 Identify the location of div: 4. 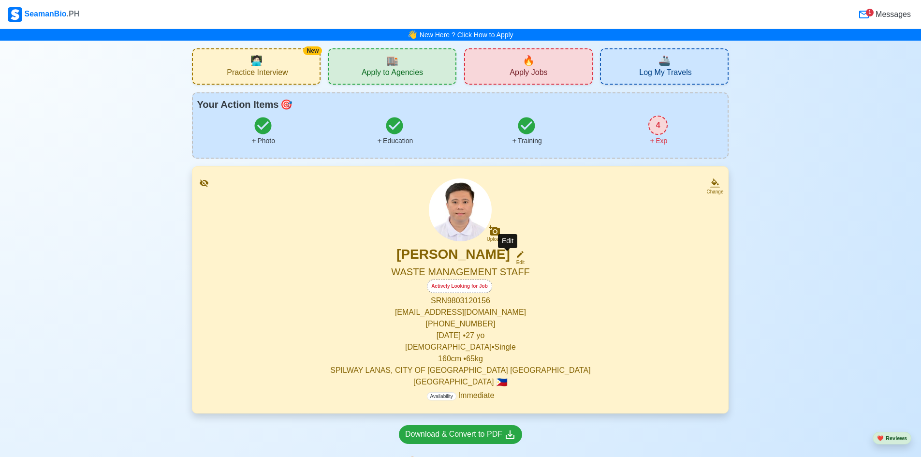
(658, 125).